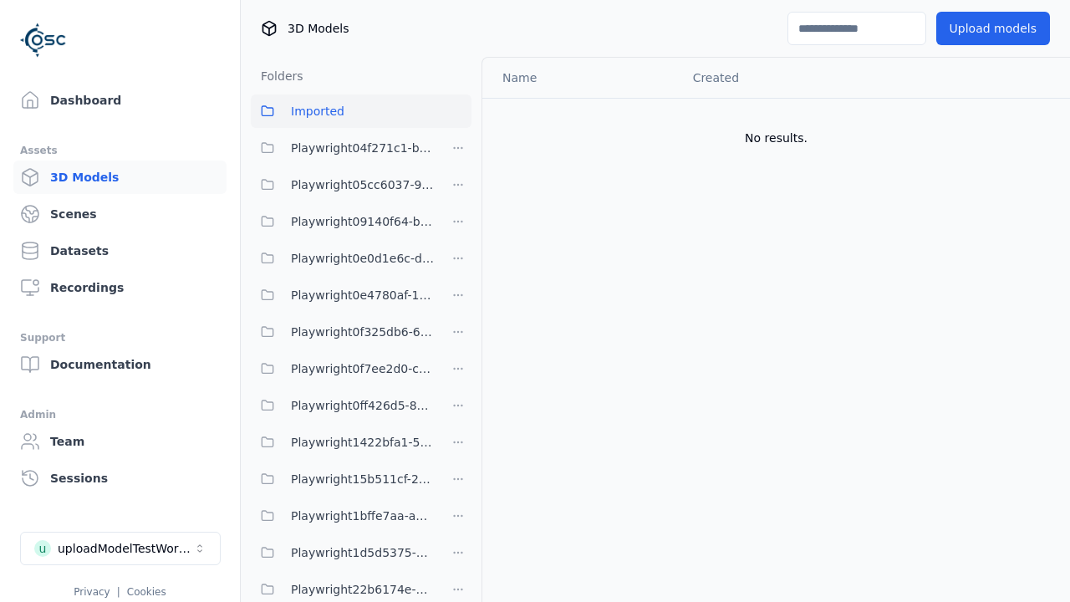 The height and width of the screenshot is (602, 1070). What do you see at coordinates (363, 516) in the screenshot?
I see `span: Playwright1bffe7aa-a2d6-48ff-926d-a47ed35bd152` at bounding box center [363, 516].